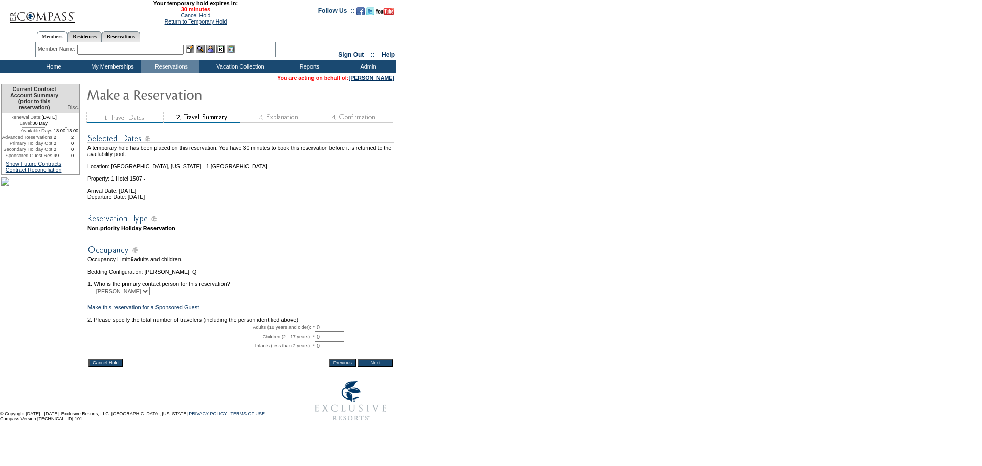 This screenshot has height=466, width=982. What do you see at coordinates (241, 138) in the screenshot?
I see `img: subTtlSelectedDates.gif` at bounding box center [241, 138].